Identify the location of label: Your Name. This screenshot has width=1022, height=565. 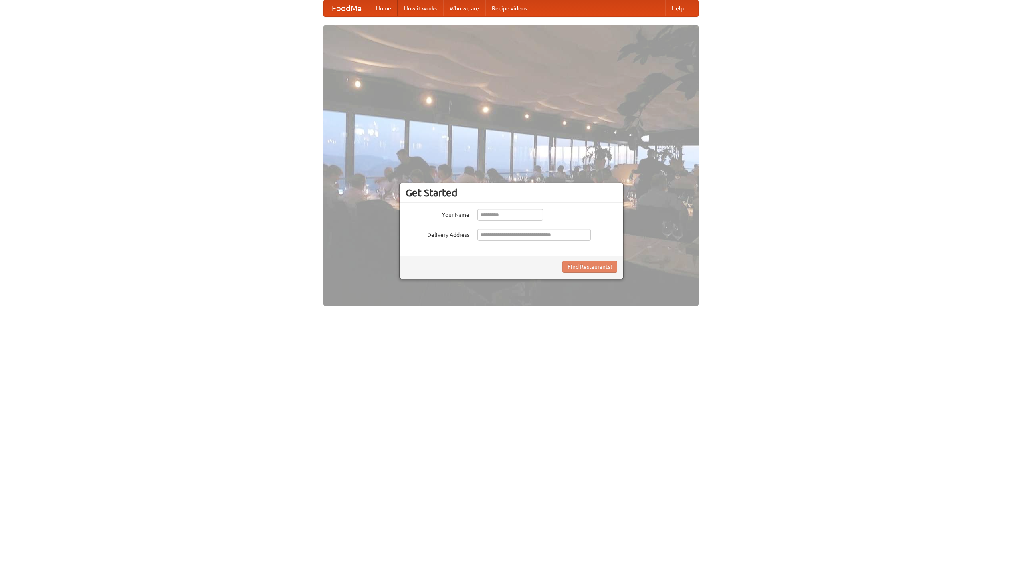
(437, 214).